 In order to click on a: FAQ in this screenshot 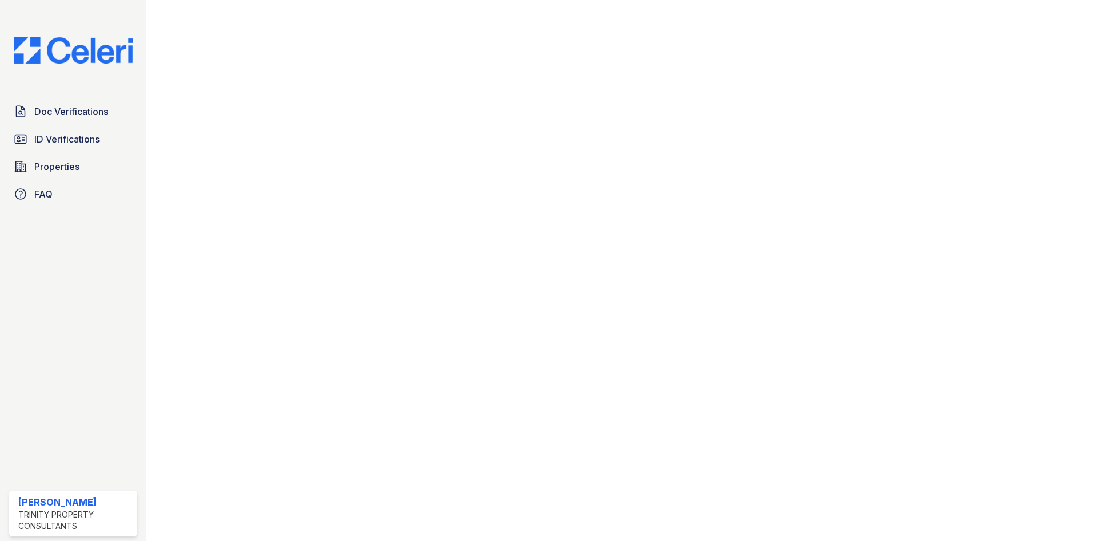, I will do `click(73, 194)`.